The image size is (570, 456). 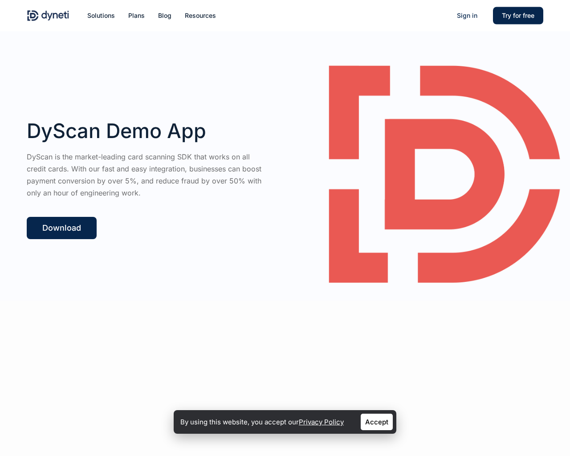 What do you see at coordinates (200, 15) in the screenshot?
I see `span: Resources` at bounding box center [200, 15].